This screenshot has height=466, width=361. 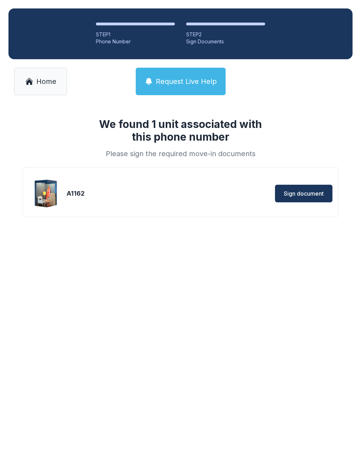 What do you see at coordinates (135, 35) in the screenshot?
I see `div: STEP 1` at bounding box center [135, 35].